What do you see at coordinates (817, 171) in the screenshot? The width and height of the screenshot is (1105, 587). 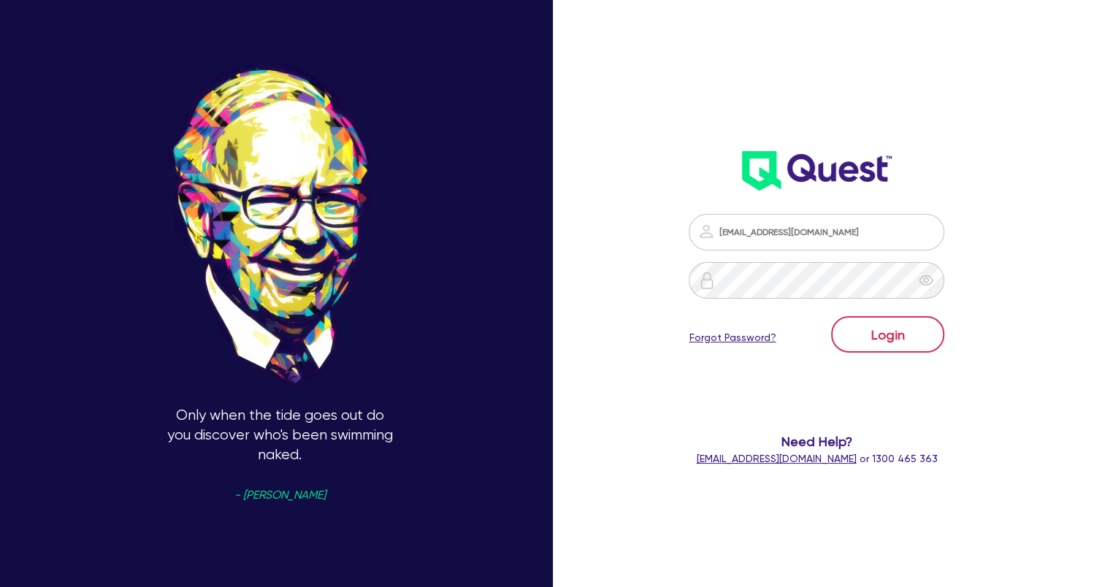 I see `img: wH2k97JdezQIQAAAABJRU5ErkJggg==` at bounding box center [817, 171].